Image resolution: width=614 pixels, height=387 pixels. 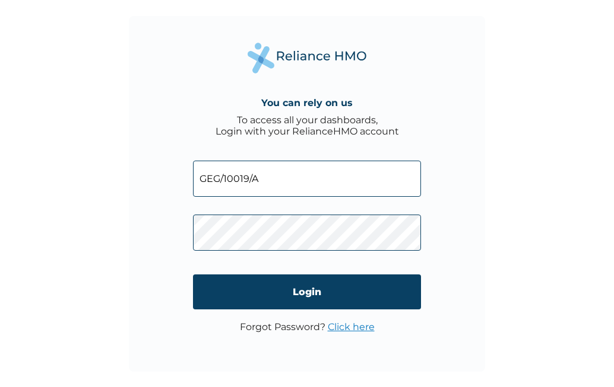 I want to click on h4: You can rely on us, so click(x=307, y=103).